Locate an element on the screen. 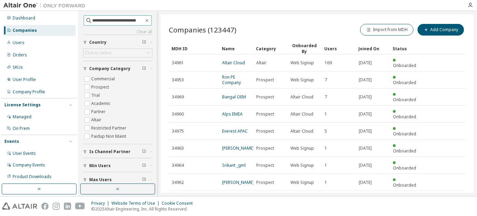  label: Partner is located at coordinates (99, 112).